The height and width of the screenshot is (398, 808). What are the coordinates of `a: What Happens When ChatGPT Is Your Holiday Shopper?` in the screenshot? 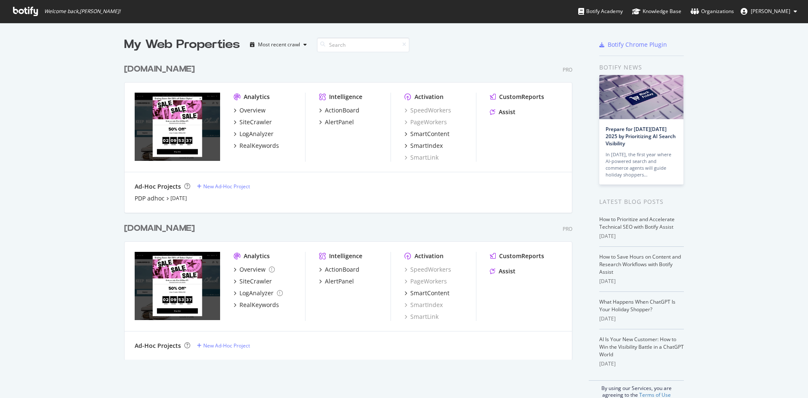 It's located at (638, 305).